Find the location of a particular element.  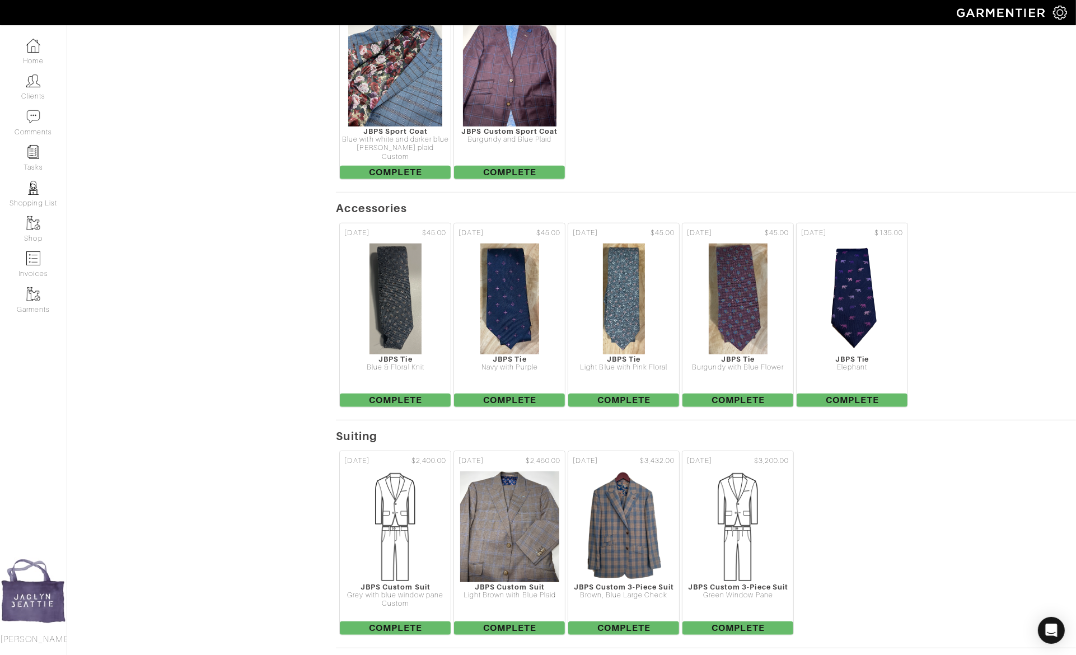

img: dashboard-icon-dbcd8f5a0b271acd01030246c82b418ddd0df26cd7fceb0bd07c9910d44c42f6.png is located at coordinates (33, 45).